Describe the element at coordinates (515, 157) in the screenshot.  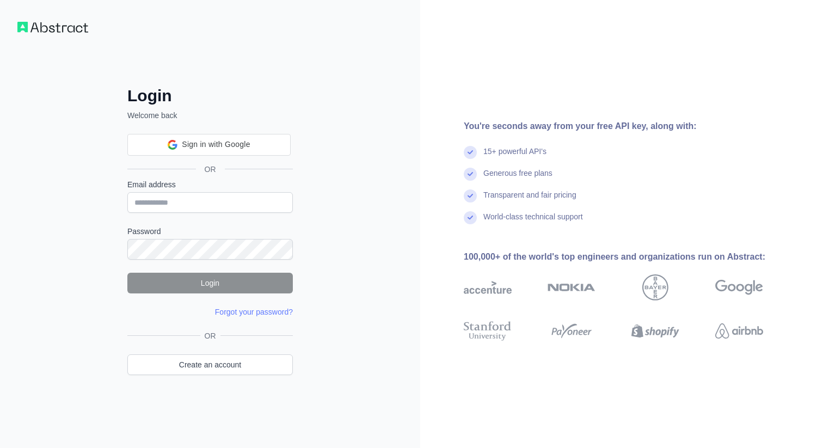
I see `div: 15+ powerful API's` at that location.